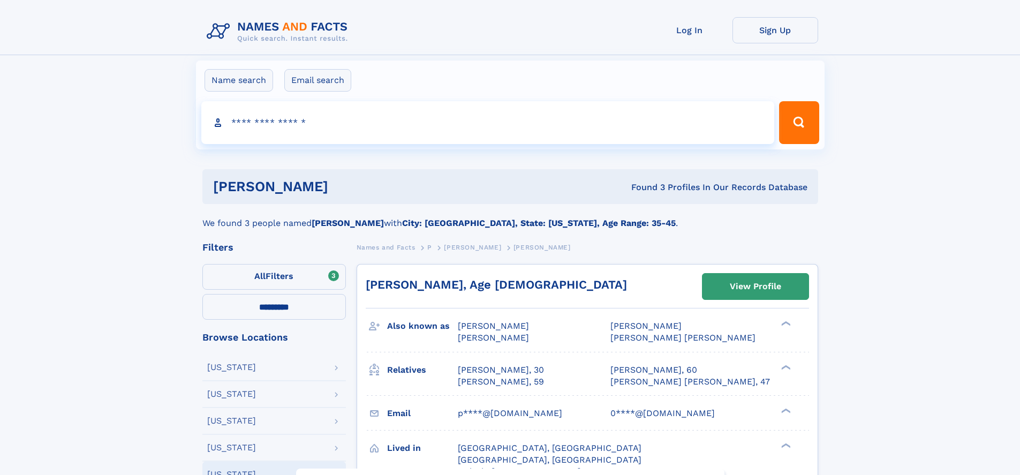 This screenshot has height=475, width=1020. I want to click on div: We found 3 people named with ., so click(510, 217).